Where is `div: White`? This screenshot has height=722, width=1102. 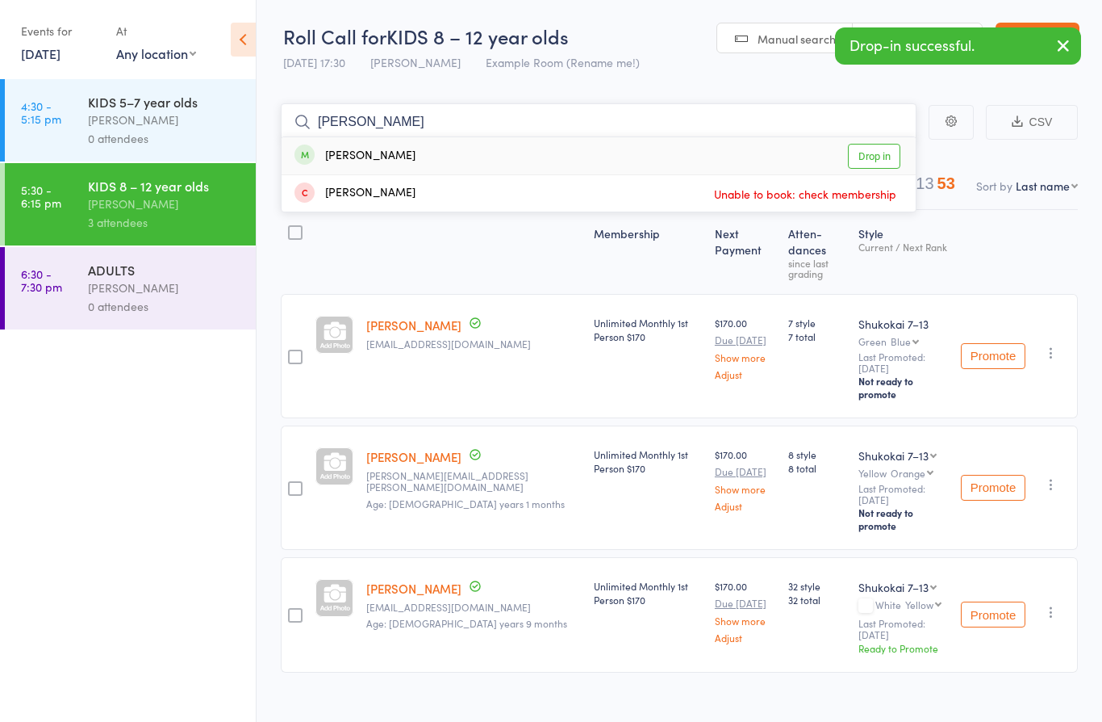 div: White is located at coordinates (903, 605).